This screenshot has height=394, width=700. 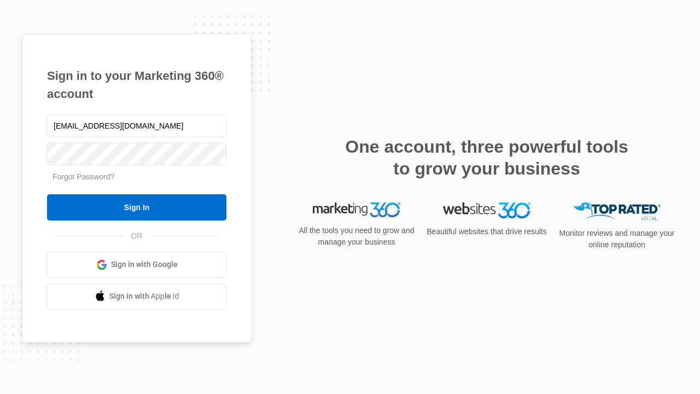 What do you see at coordinates (144, 296) in the screenshot?
I see `span: Sign in with Apple Id` at bounding box center [144, 296].